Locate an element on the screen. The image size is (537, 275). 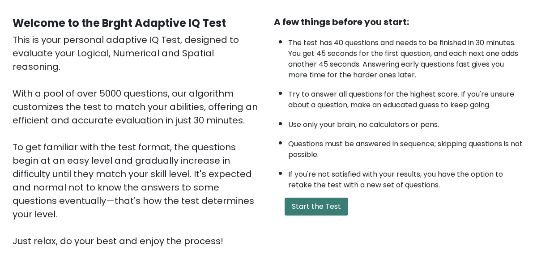
li: Use only your brain, no calculators or pens. is located at coordinates (406, 123).